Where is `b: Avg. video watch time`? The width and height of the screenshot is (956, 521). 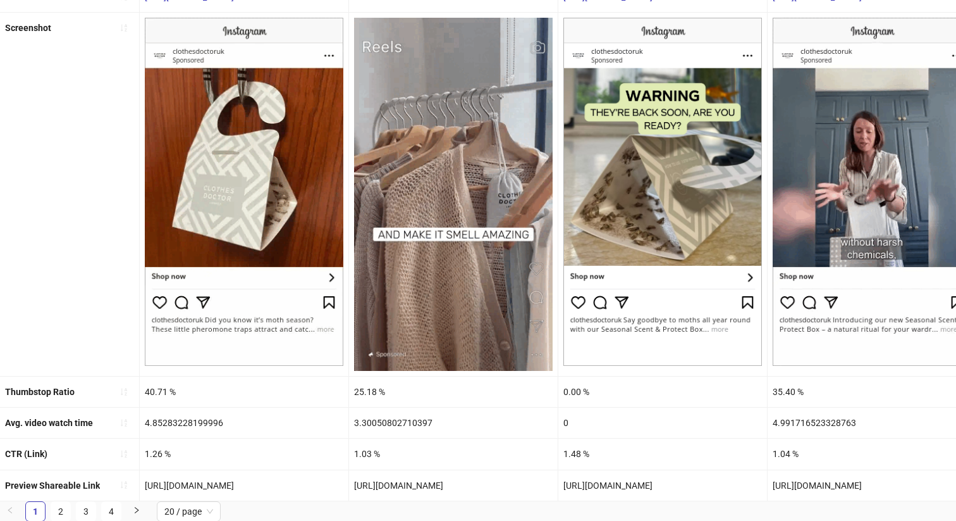
b: Avg. video watch time is located at coordinates (49, 423).